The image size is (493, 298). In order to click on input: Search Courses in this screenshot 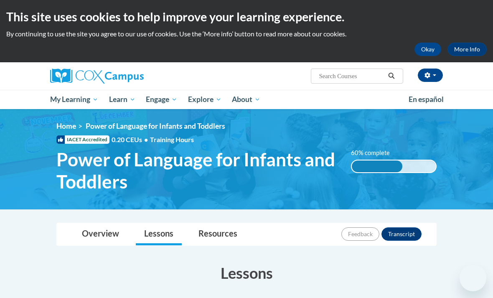, I will do `click(352, 76)`.